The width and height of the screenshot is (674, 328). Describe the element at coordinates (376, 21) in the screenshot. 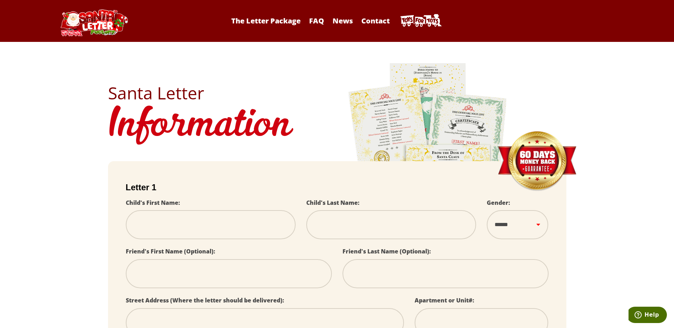

I see `a: Contact` at that location.